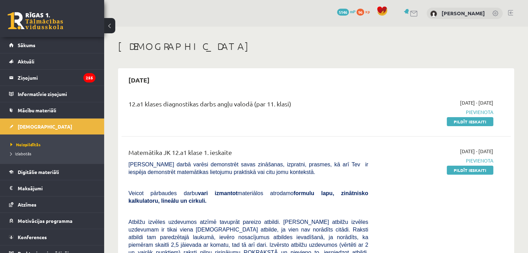 This screenshot has height=253, width=528. I want to click on span: Motivācijas programma, so click(45, 221).